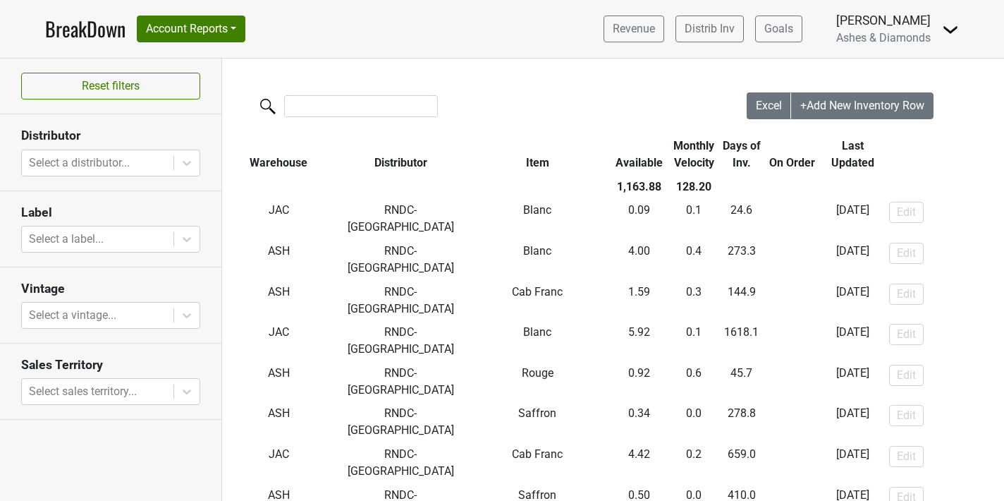  I want to click on th: Item: activate to sort column ascending, so click(537, 154).